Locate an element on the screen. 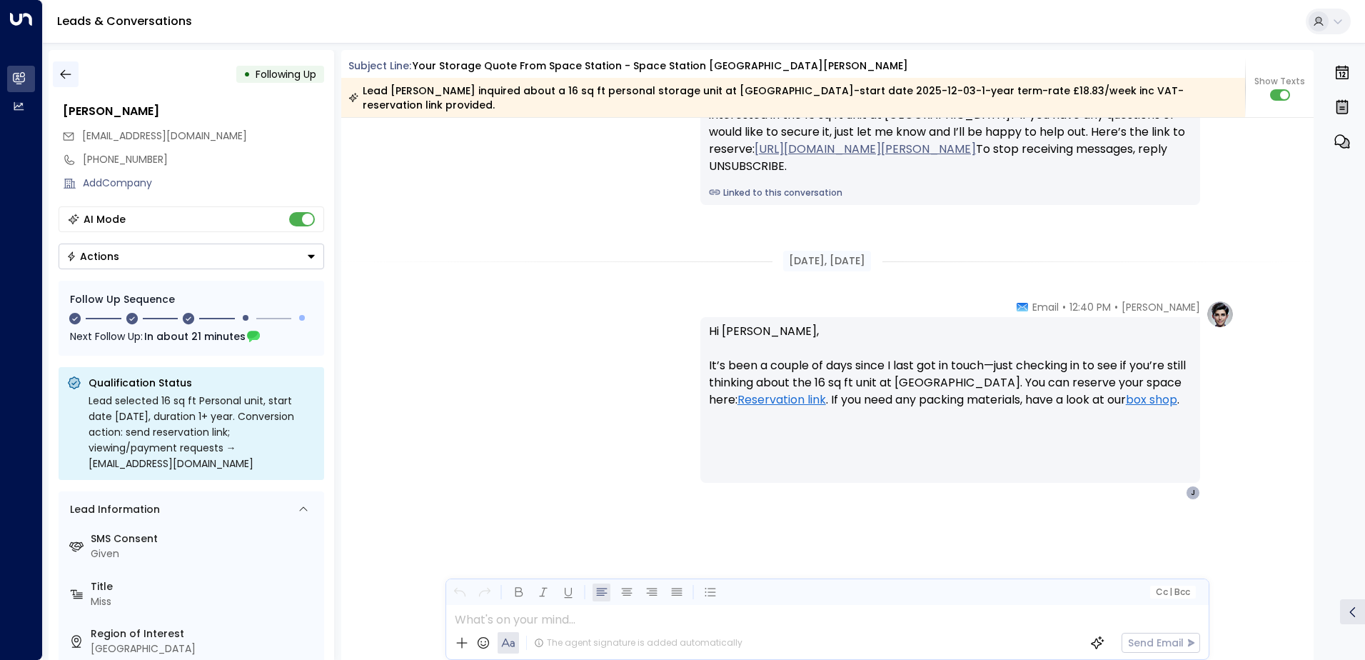 The height and width of the screenshot is (660, 1365). img: profile-logo.png is located at coordinates (1220, 314).